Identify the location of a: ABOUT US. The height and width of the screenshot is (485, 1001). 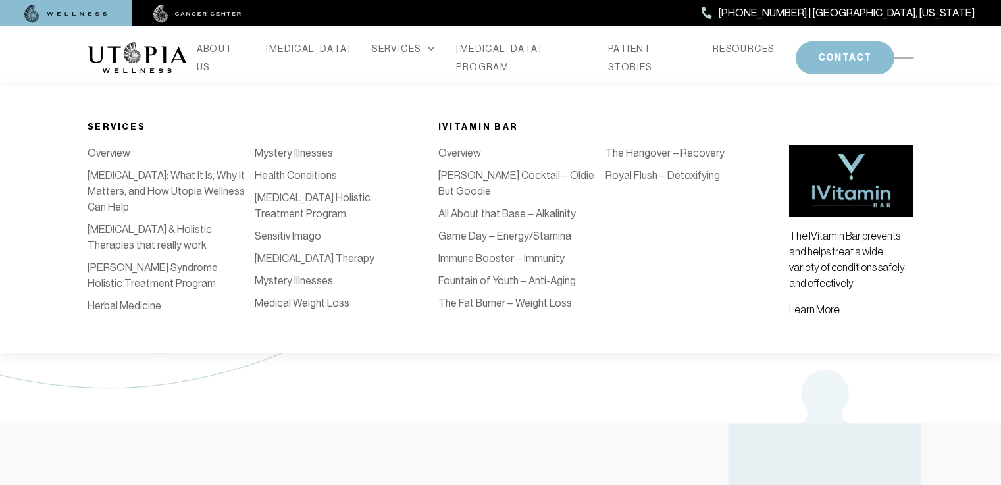
(220, 58).